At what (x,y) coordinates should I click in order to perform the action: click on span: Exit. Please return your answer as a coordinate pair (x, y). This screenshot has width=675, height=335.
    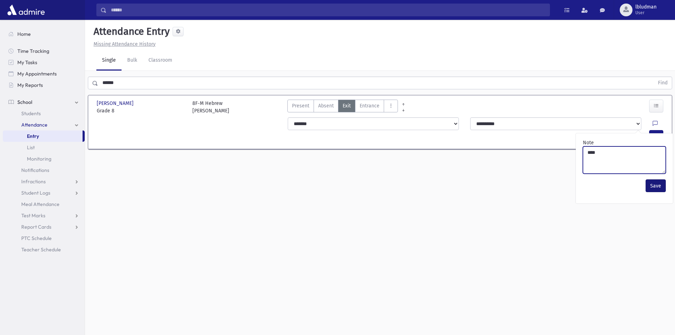
    Looking at the image, I should click on (346, 106).